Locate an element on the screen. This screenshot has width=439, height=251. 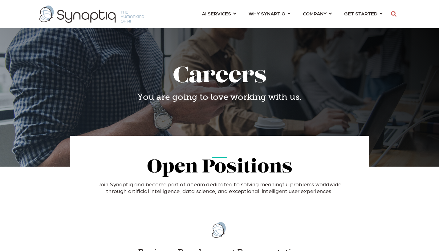
a: GET STARTED is located at coordinates (363, 13).